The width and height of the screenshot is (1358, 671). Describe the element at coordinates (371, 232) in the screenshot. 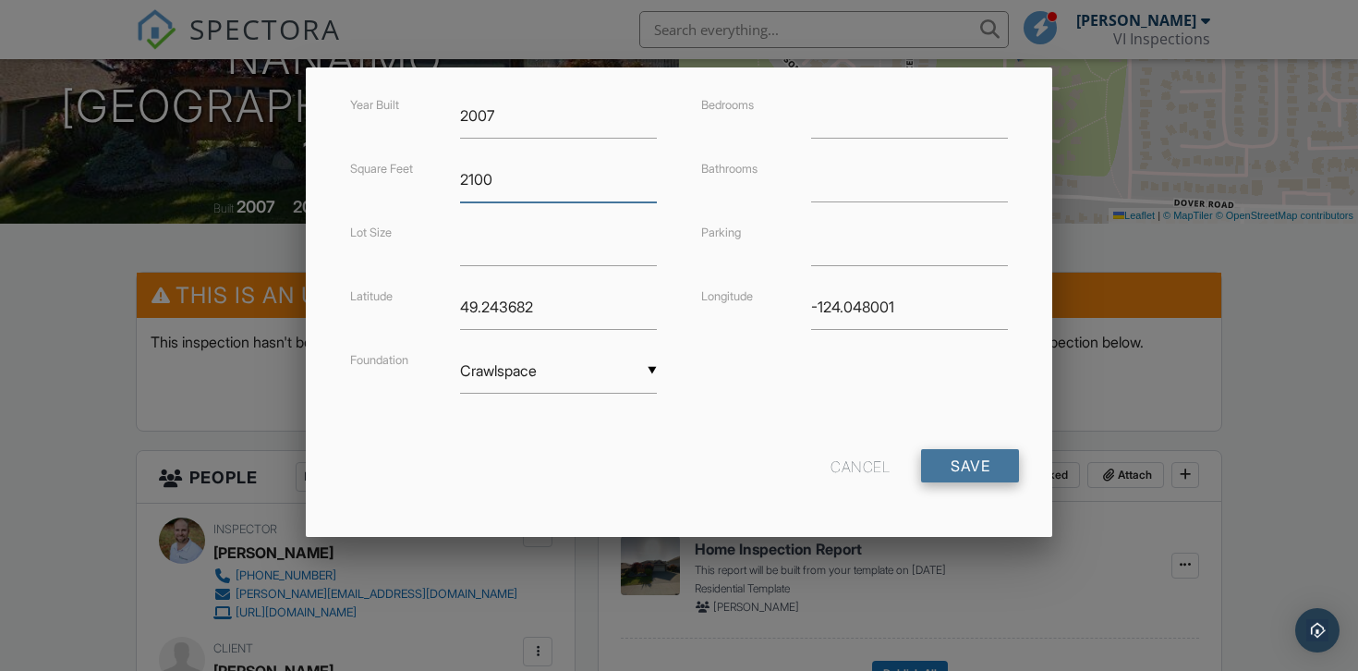

I see `label: Lot Size` at that location.